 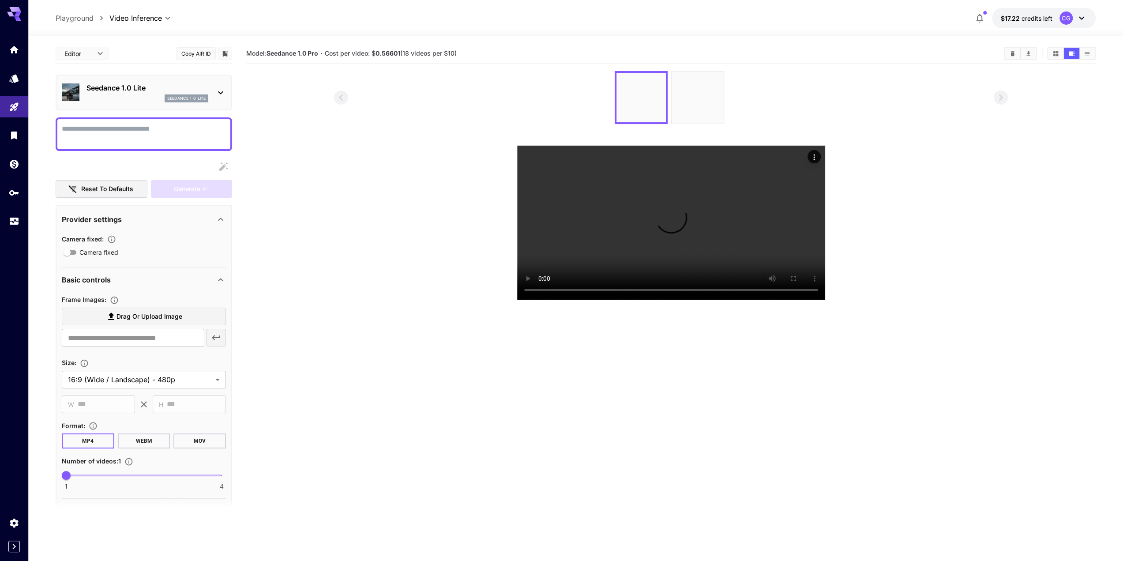 I want to click on button: WEBM, so click(x=144, y=441).